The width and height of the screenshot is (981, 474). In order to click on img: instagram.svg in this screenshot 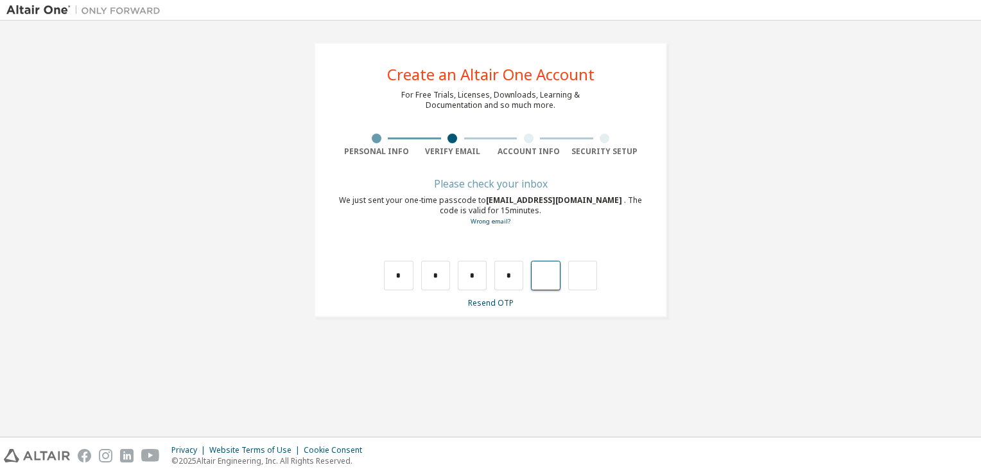, I will do `click(105, 455)`.